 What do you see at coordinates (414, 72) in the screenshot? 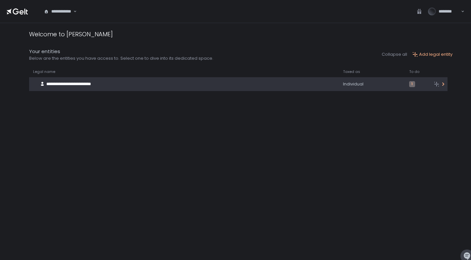
I see `span: To do` at bounding box center [414, 72].